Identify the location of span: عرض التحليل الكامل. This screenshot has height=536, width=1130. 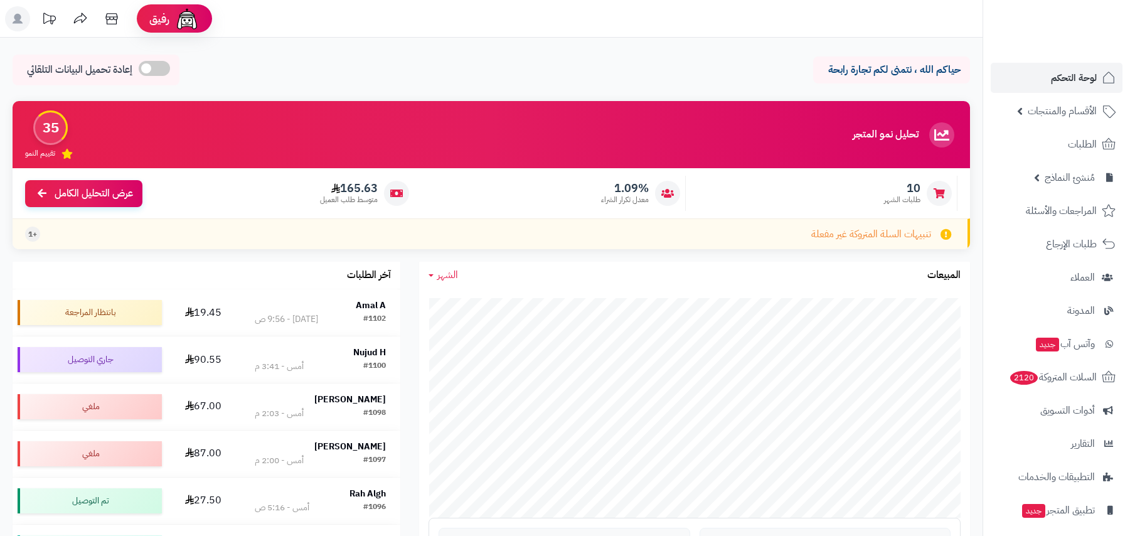
(93, 193).